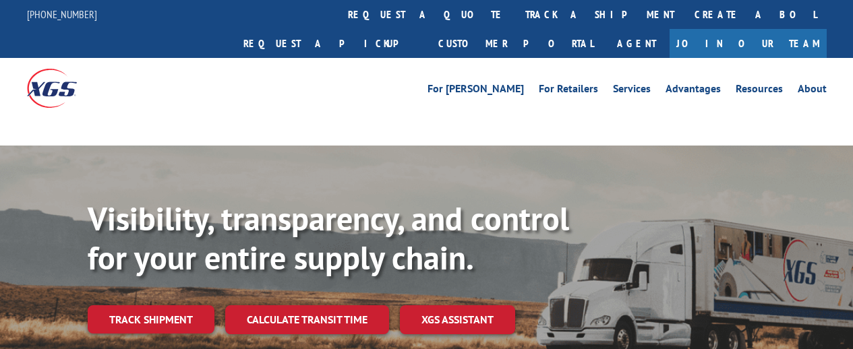  I want to click on a: About, so click(812, 91).